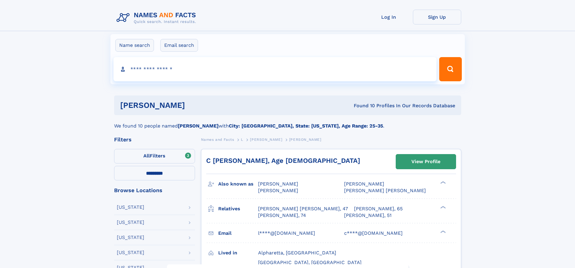  What do you see at coordinates (389, 17) in the screenshot?
I see `a: Log In` at bounding box center [389, 17].